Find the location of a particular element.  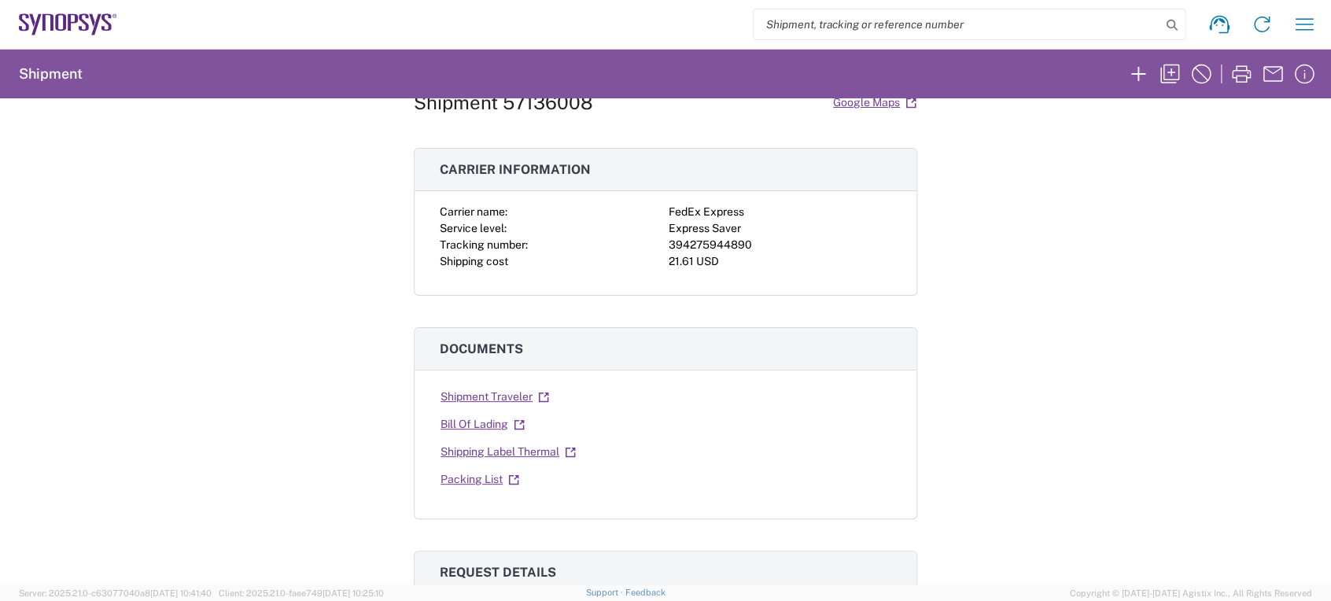

h1: Shipment 57136008 is located at coordinates (504, 102).